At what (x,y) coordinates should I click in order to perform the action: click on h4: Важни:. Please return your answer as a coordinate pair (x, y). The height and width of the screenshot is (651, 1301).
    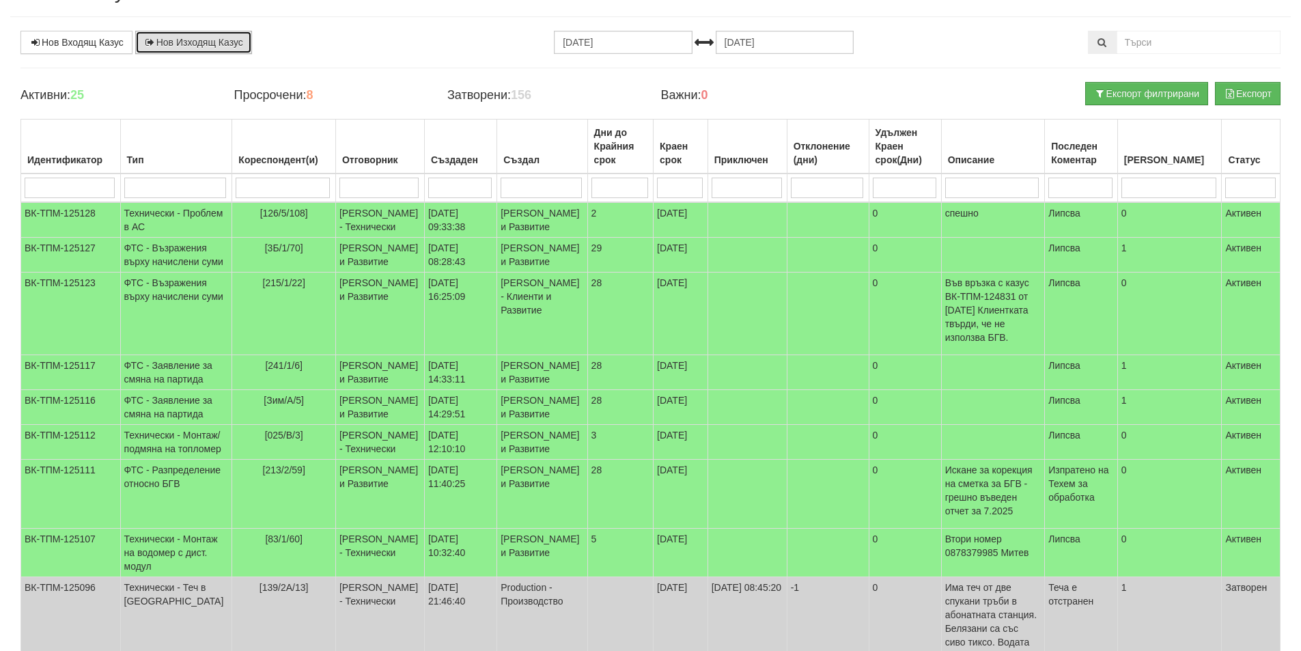
    Looking at the image, I should click on (756, 96).